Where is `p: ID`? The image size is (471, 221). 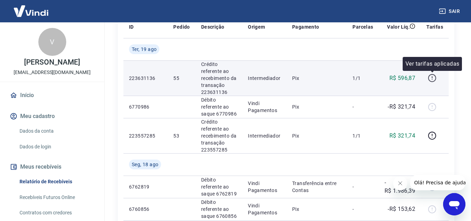
p: ID is located at coordinates (132, 27).